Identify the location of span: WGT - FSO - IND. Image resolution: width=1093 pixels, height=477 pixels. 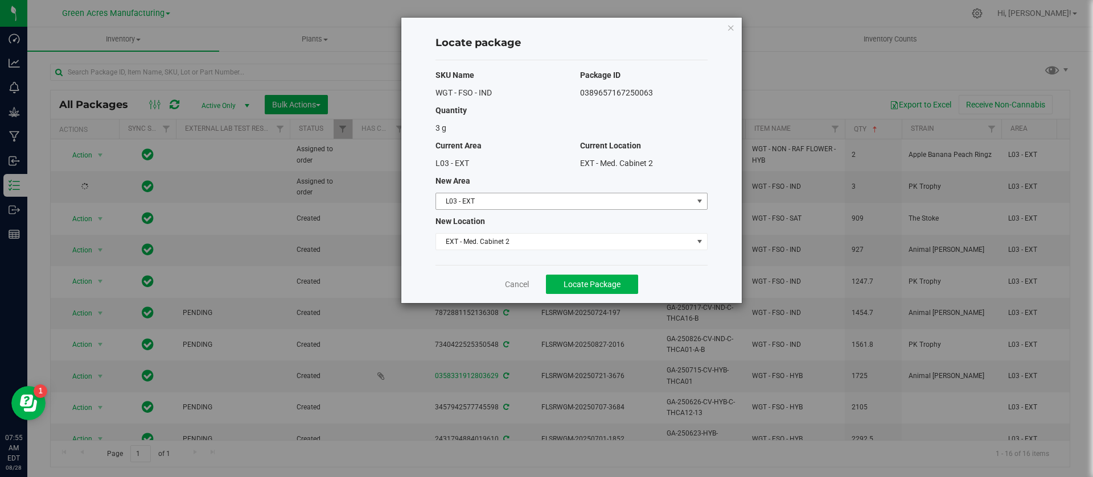
(463, 93).